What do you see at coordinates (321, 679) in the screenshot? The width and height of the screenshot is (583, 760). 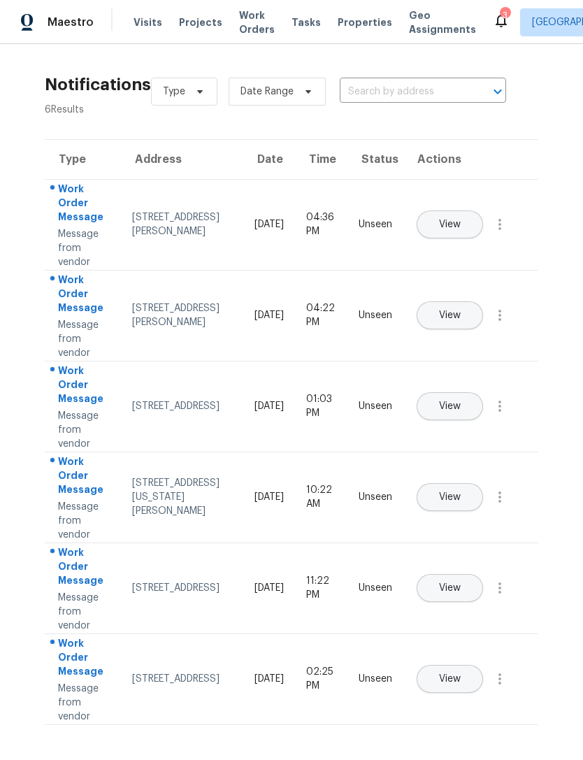 I see `div: 02:25 PM` at bounding box center [321, 679].